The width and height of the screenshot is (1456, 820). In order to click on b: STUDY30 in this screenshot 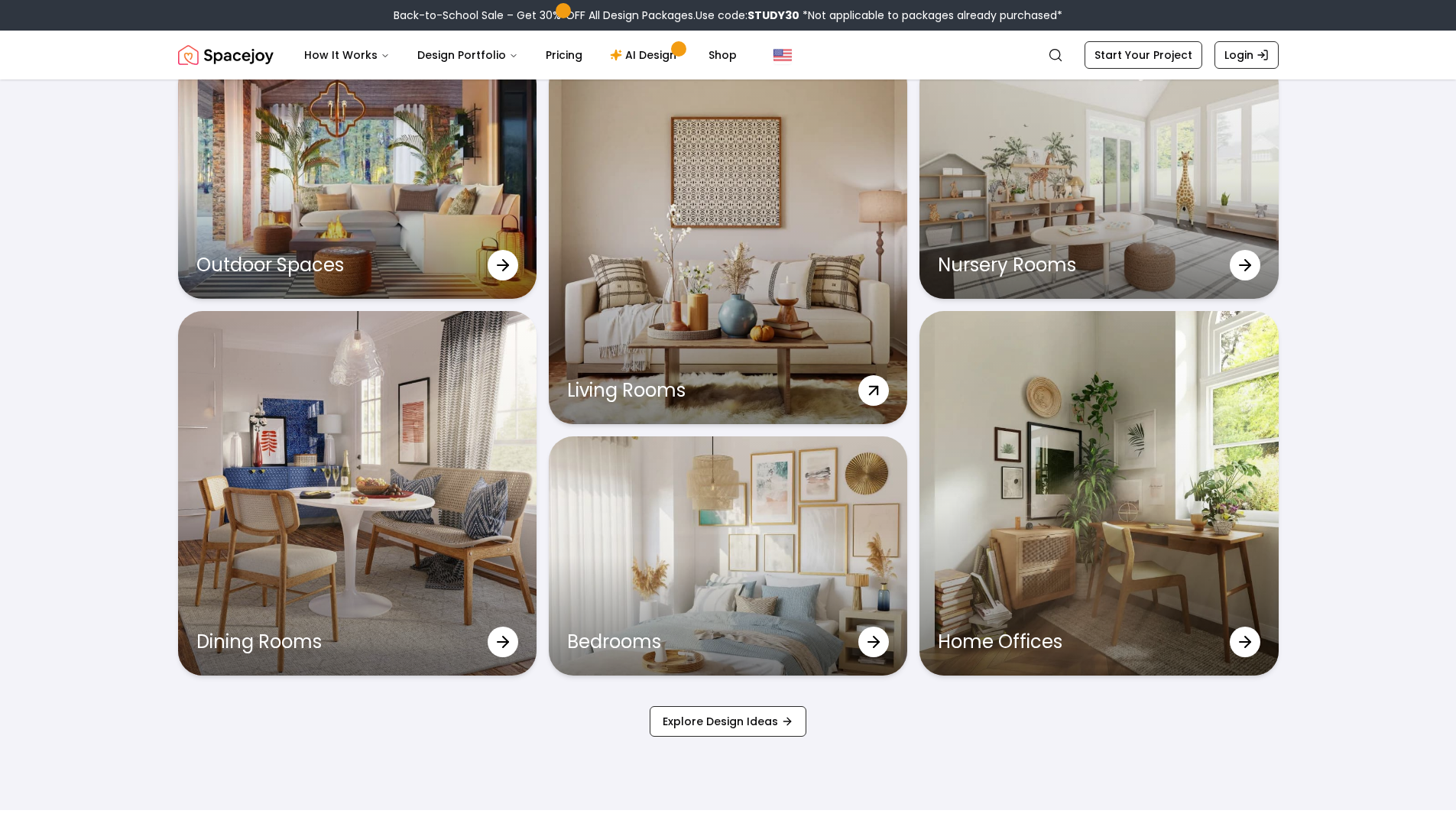, I will do `click(774, 15)`.